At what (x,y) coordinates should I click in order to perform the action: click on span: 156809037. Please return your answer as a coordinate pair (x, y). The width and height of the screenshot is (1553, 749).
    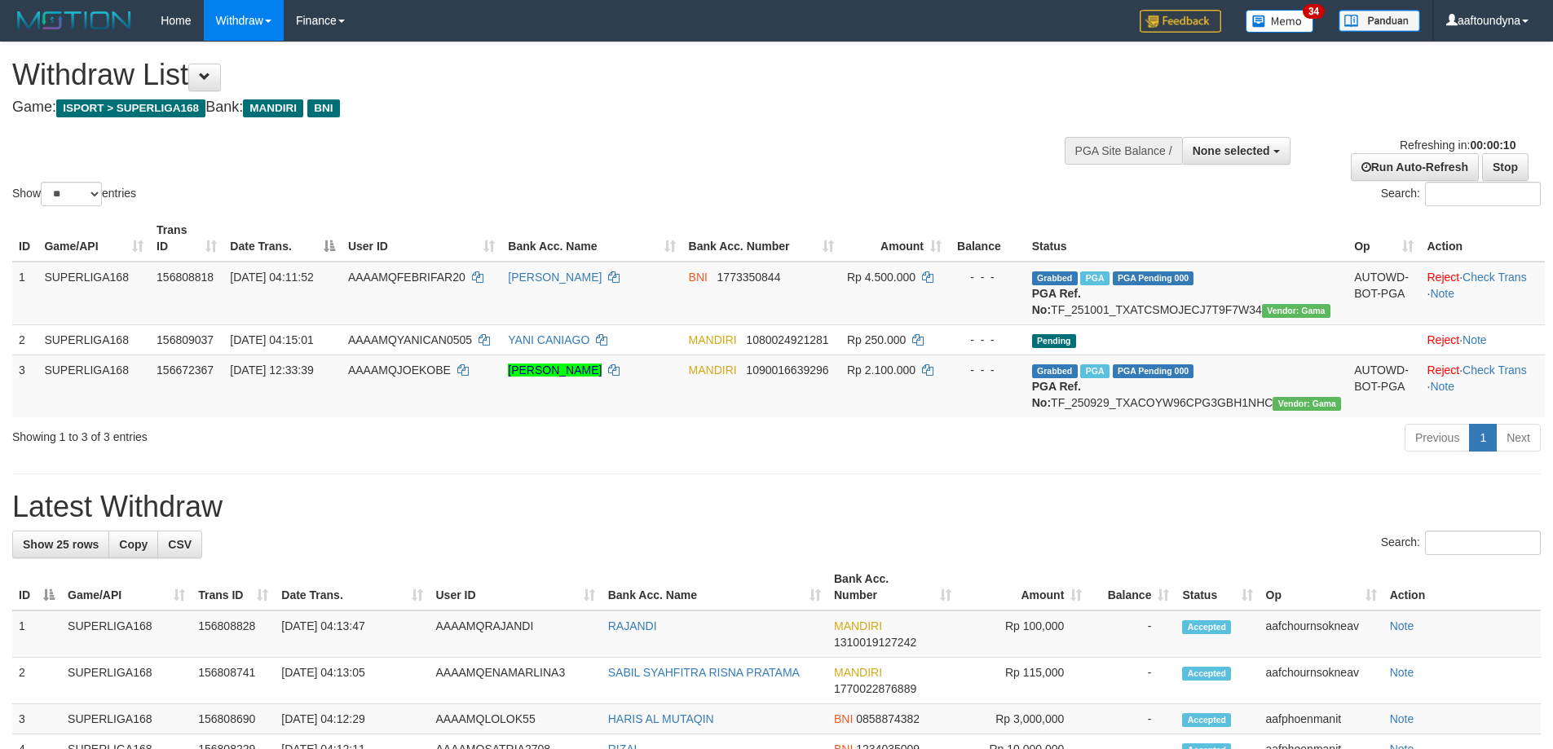
    Looking at the image, I should click on (185, 340).